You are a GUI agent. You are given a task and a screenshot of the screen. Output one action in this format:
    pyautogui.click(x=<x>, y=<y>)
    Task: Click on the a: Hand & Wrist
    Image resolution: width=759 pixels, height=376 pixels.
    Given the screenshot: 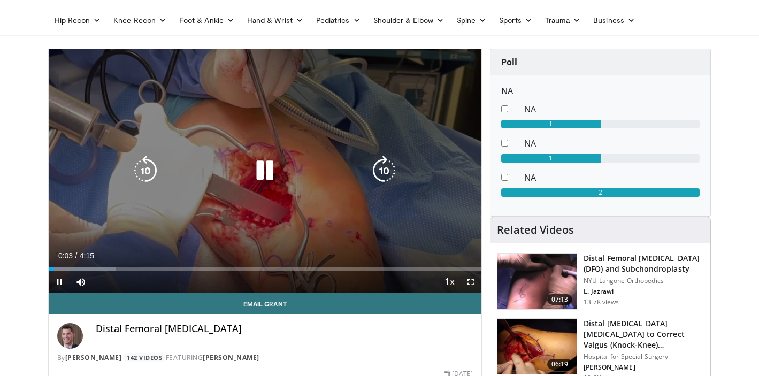 What is the action you would take?
    pyautogui.click(x=275, y=20)
    